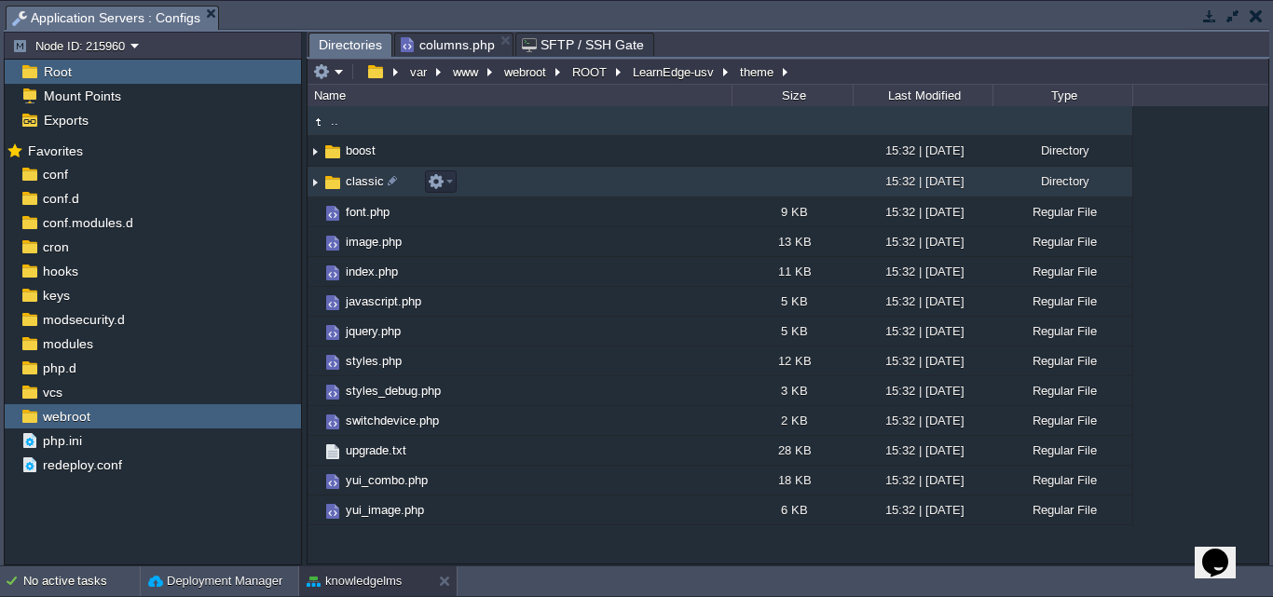 The width and height of the screenshot is (1273, 597). I want to click on a: modsecurity.d, so click(83, 320).